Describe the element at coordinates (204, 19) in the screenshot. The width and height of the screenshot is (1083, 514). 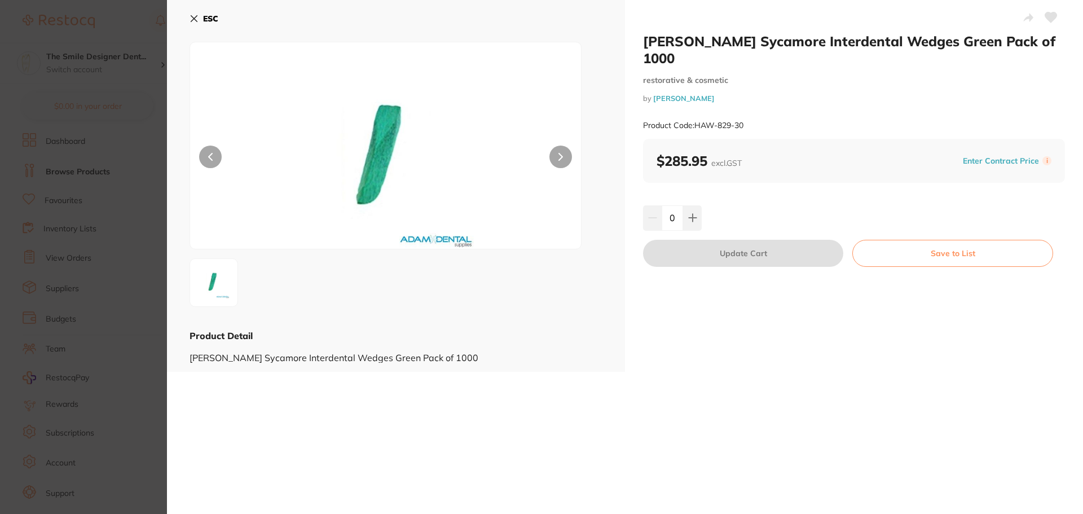
I see `button: ESC` at that location.